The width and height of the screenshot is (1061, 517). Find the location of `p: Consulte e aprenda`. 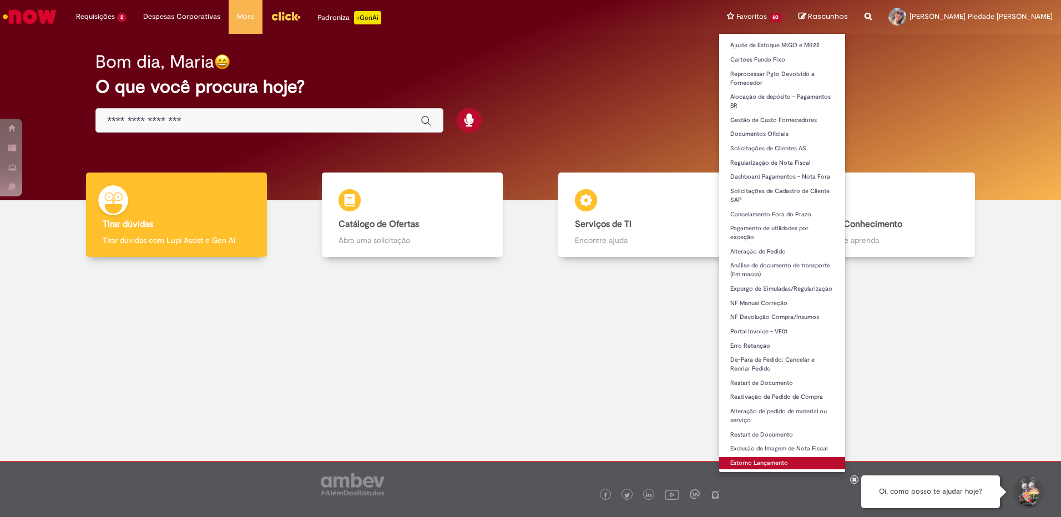

p: Consulte e aprenda is located at coordinates (885, 240).